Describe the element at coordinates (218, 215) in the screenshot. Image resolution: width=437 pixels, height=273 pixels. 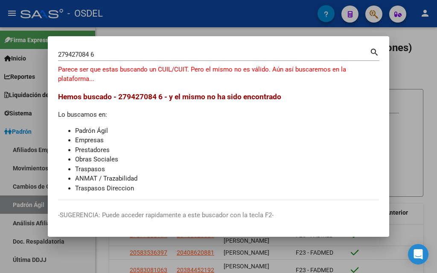
I see `p: -SUGERENCIA: Puede acceder rapidamente a este buscador con la tecla F2-` at that location.